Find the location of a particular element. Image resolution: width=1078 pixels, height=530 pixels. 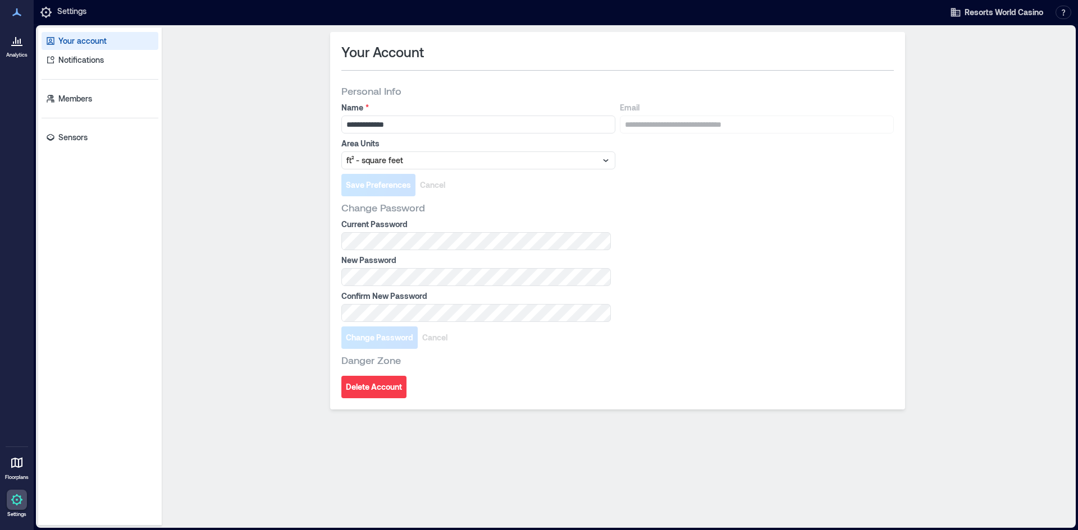

button: Delete Account is located at coordinates (374, 387).